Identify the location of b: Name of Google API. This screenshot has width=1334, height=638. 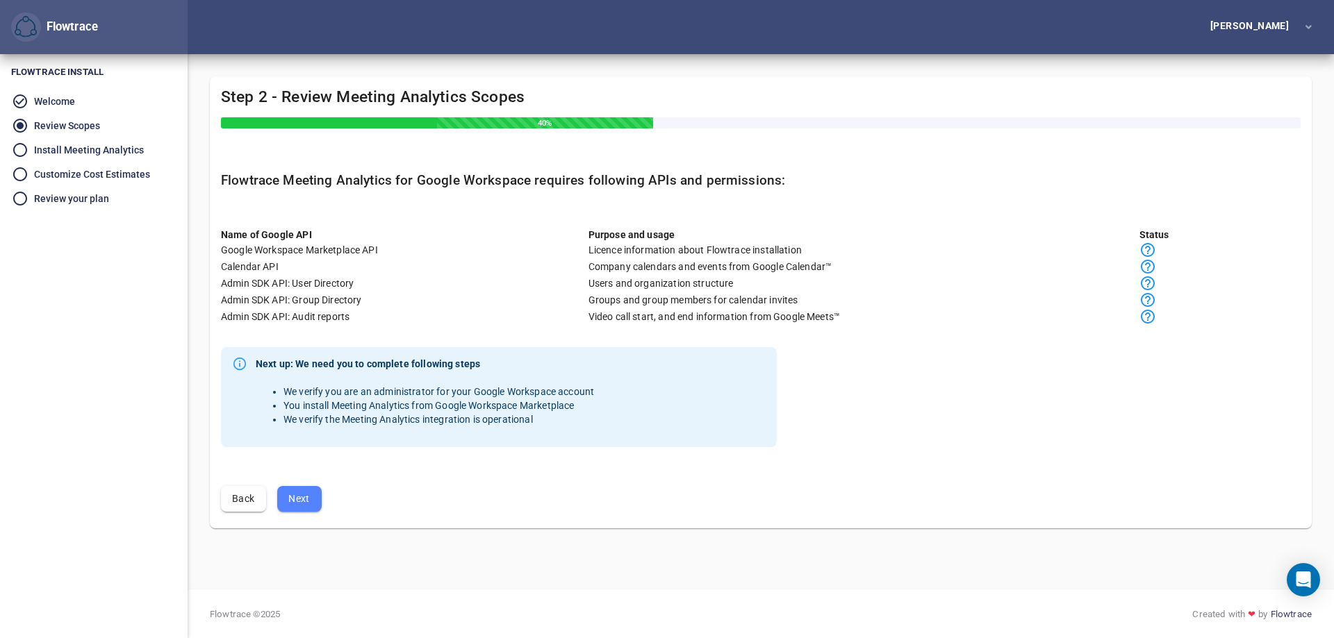
(266, 235).